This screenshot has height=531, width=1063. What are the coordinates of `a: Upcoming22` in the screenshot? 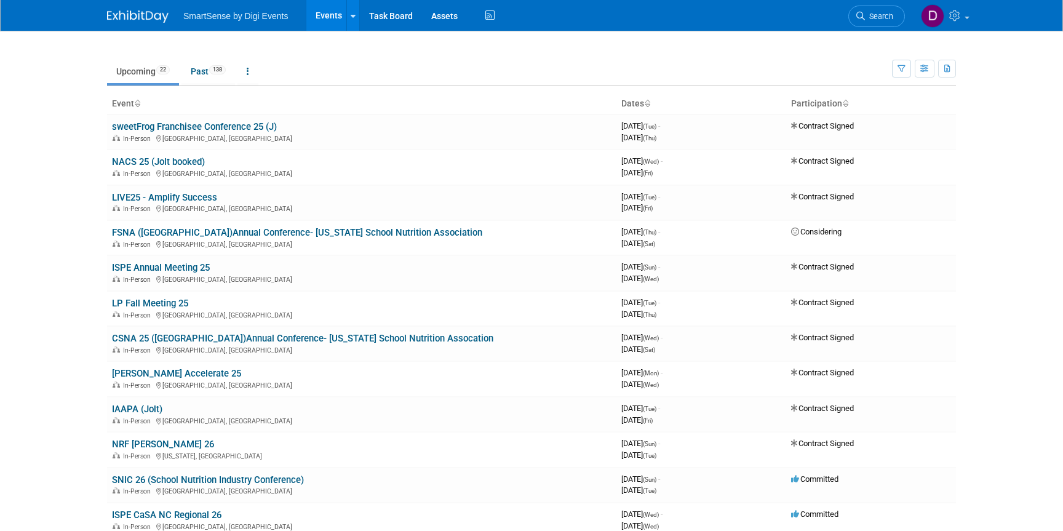 It's located at (143, 71).